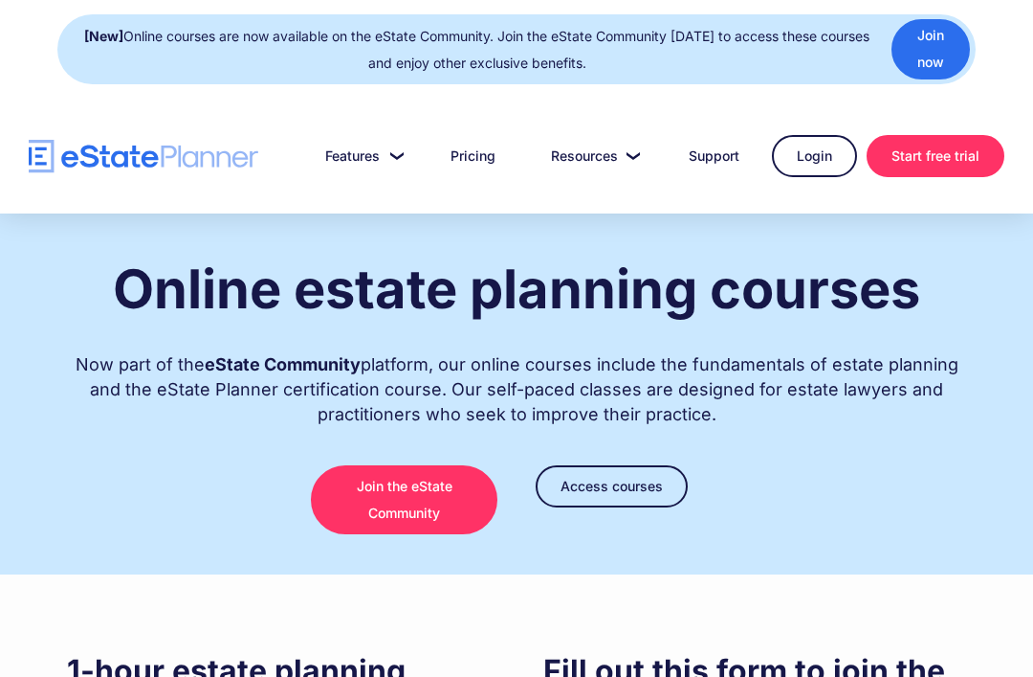 The width and height of the screenshot is (1033, 677). Describe the element at coordinates (144, 156) in the screenshot. I see `a: home` at that location.